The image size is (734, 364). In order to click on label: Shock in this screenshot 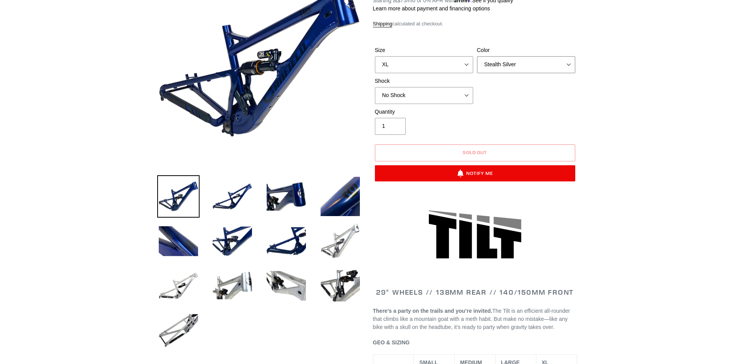, I will do `click(424, 81)`.